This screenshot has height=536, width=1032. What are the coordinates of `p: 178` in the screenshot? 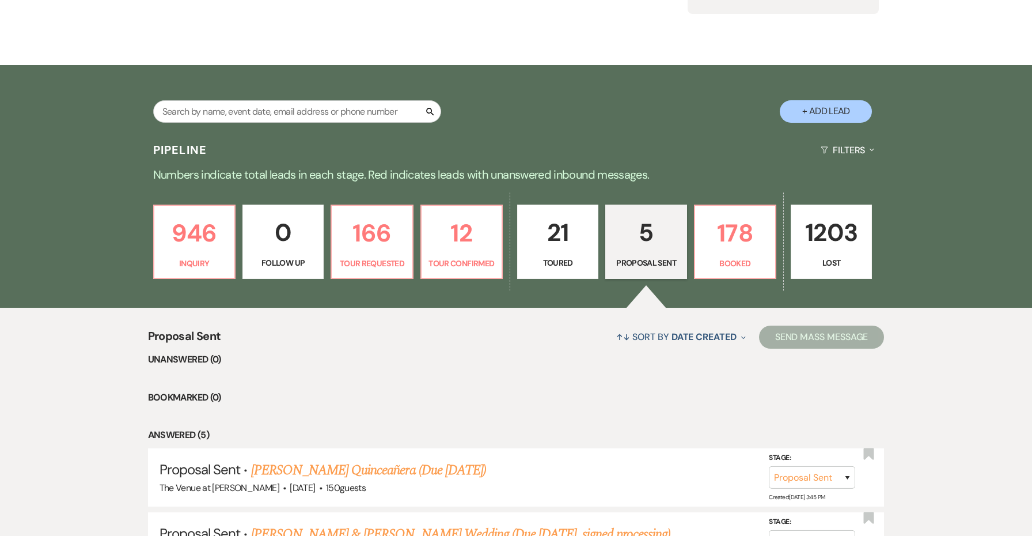 It's located at (735, 233).